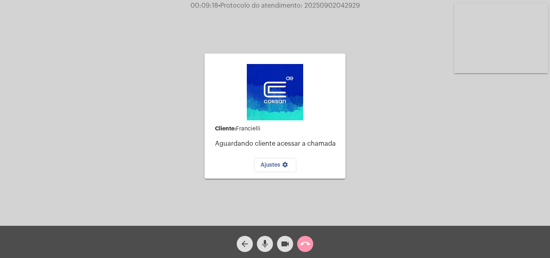 The image size is (550, 258). What do you see at coordinates (277, 144) in the screenshot?
I see `p: Aguardando cliente acessar a chamada` at bounding box center [277, 144].